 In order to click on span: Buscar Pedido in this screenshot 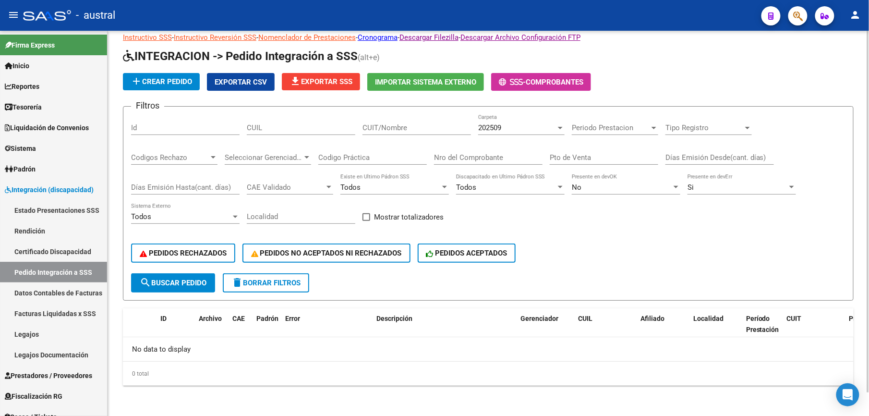, I will do `click(173, 283)`.